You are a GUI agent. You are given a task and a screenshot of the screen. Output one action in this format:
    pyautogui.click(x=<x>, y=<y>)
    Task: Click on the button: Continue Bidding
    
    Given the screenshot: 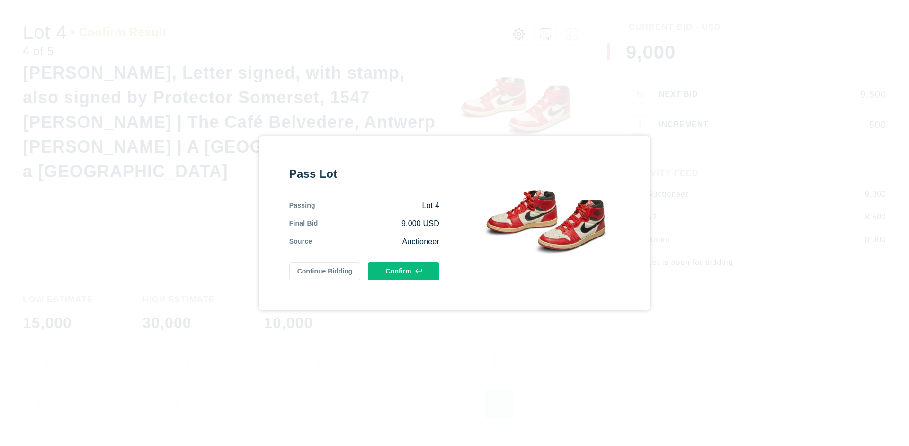 What is the action you would take?
    pyautogui.click(x=325, y=271)
    